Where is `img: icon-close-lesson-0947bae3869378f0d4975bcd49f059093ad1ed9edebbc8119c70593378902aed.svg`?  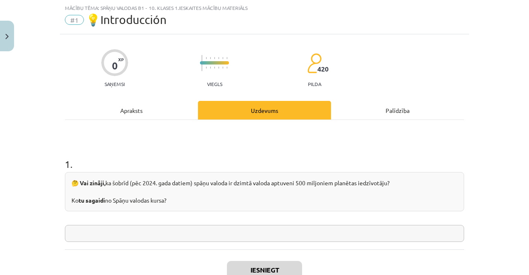
img: icon-close-lesson-0947bae3869378f0d4975bcd49f059093ad1ed9edebbc8119c70593378902aed.svg is located at coordinates (7, 36).